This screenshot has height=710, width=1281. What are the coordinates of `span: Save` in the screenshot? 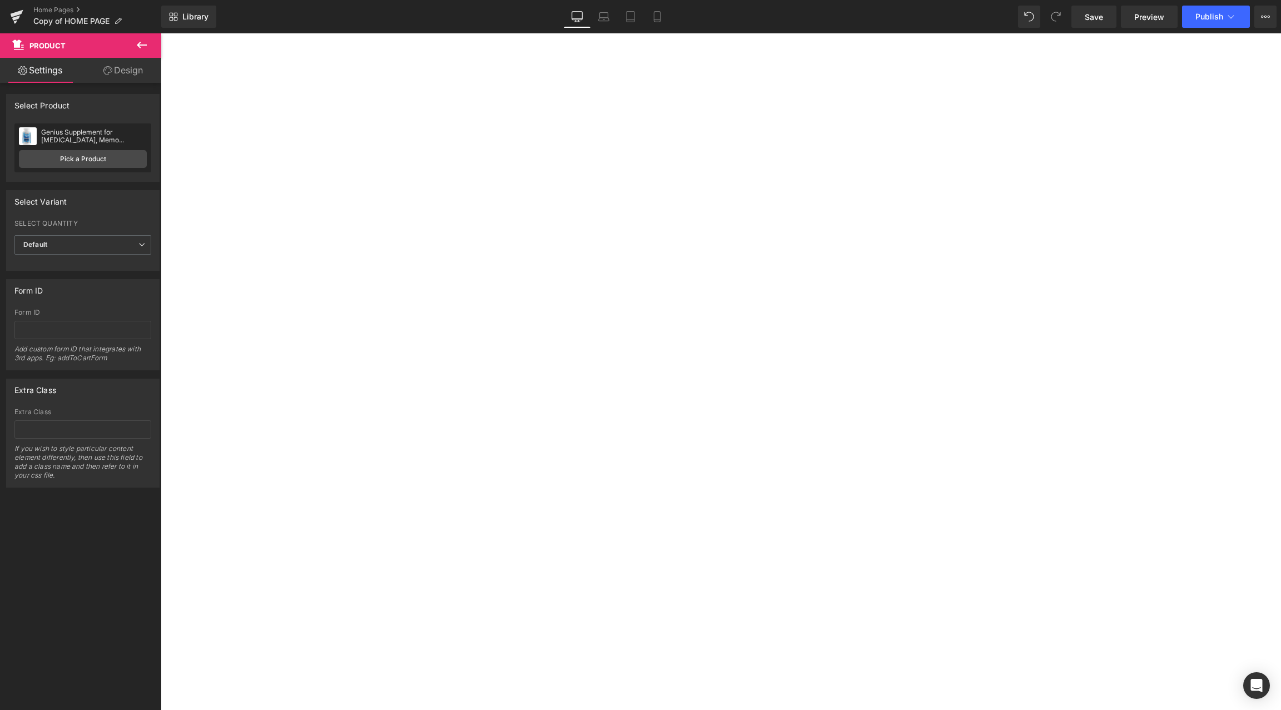 It's located at (1094, 17).